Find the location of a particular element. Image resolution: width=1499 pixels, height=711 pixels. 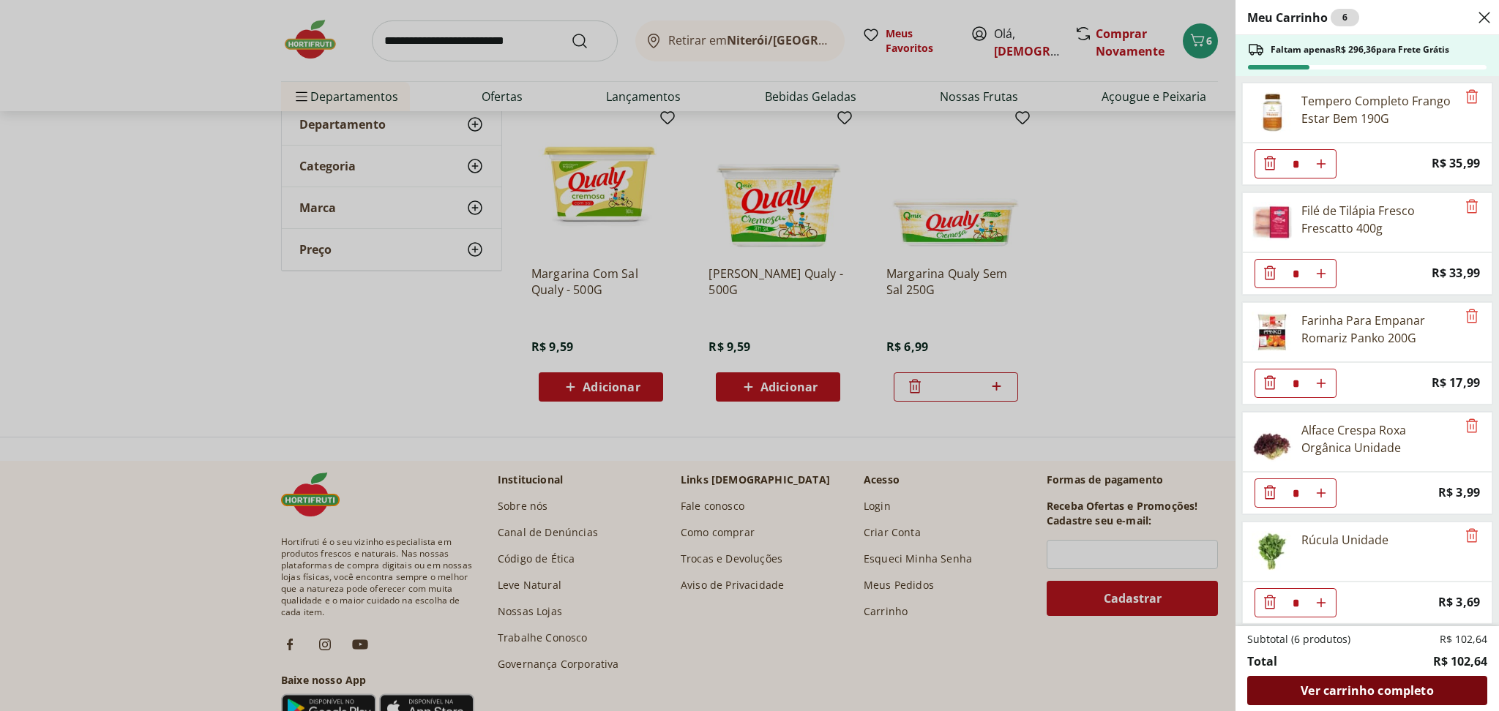

span: R$ 17,99 is located at coordinates (1456, 383).